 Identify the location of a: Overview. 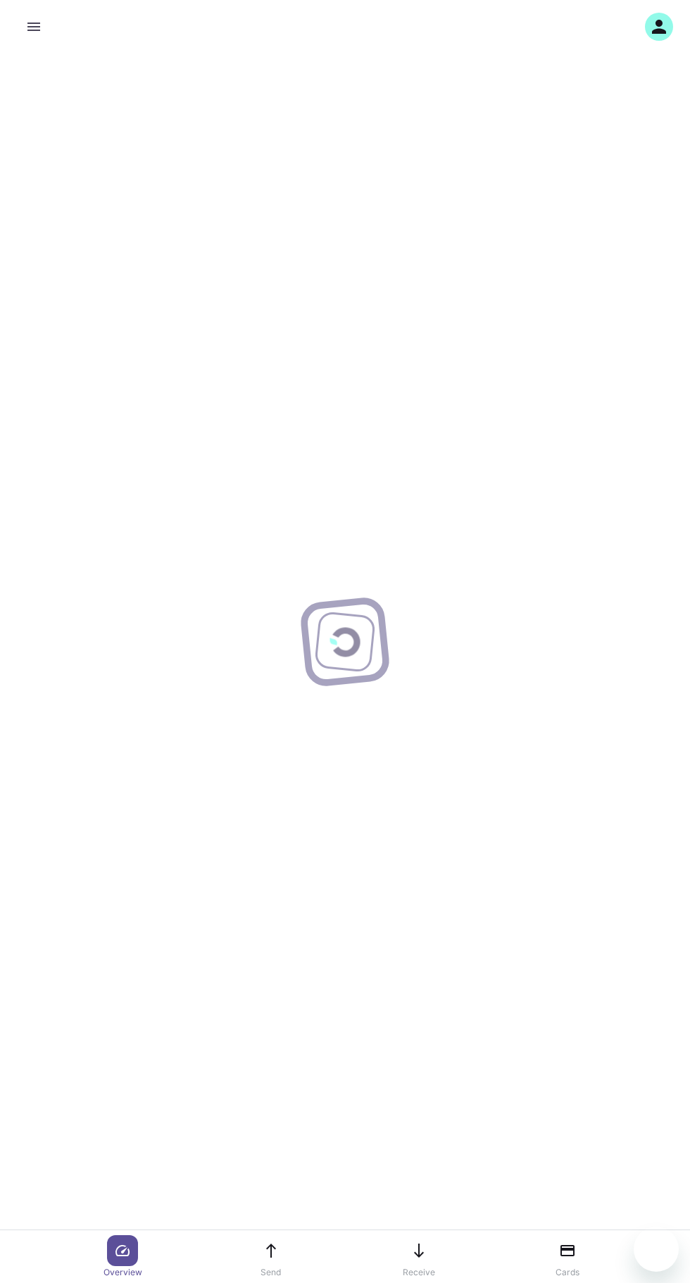
(122, 1257).